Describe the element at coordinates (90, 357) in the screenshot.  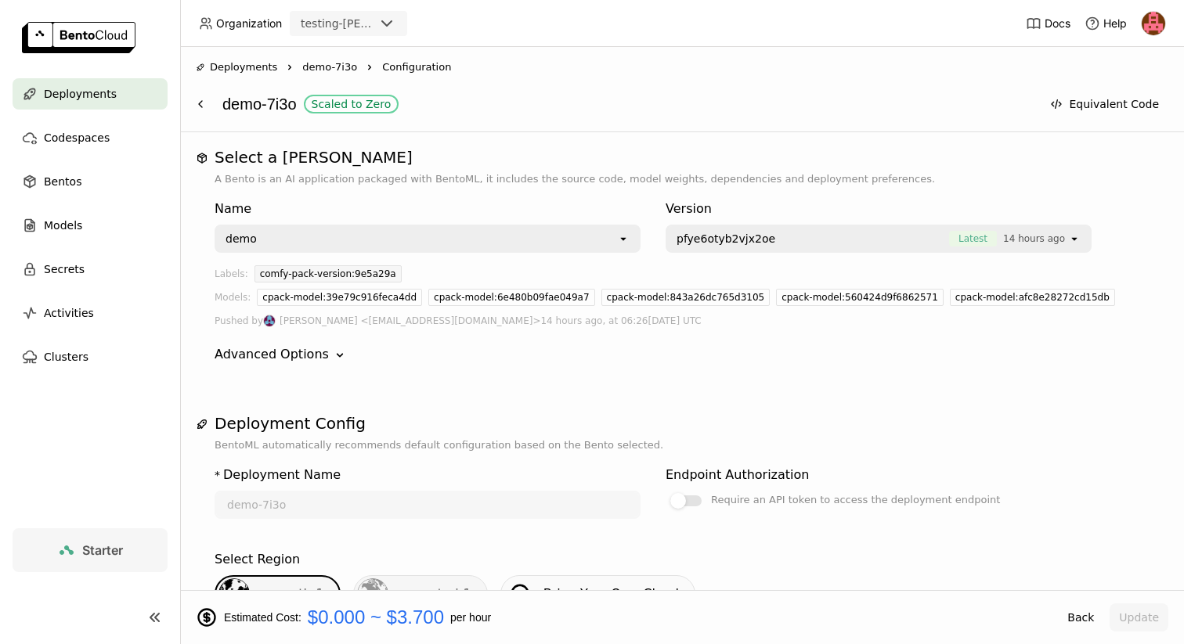
I see `a: Clusters` at that location.